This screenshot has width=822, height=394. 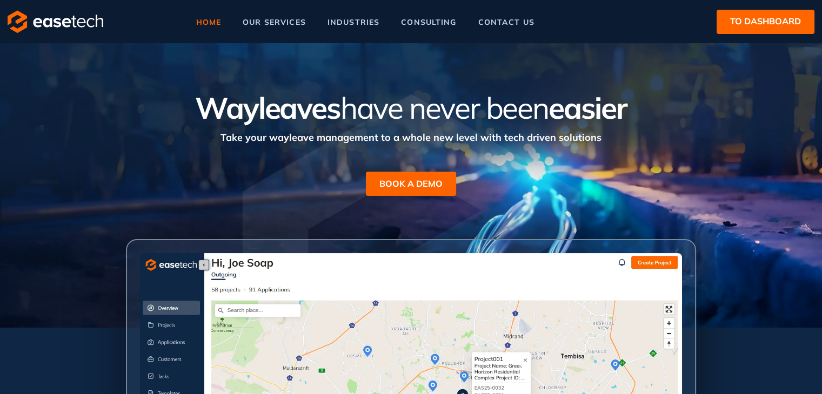 What do you see at coordinates (353, 22) in the screenshot?
I see `span: industries` at bounding box center [353, 22].